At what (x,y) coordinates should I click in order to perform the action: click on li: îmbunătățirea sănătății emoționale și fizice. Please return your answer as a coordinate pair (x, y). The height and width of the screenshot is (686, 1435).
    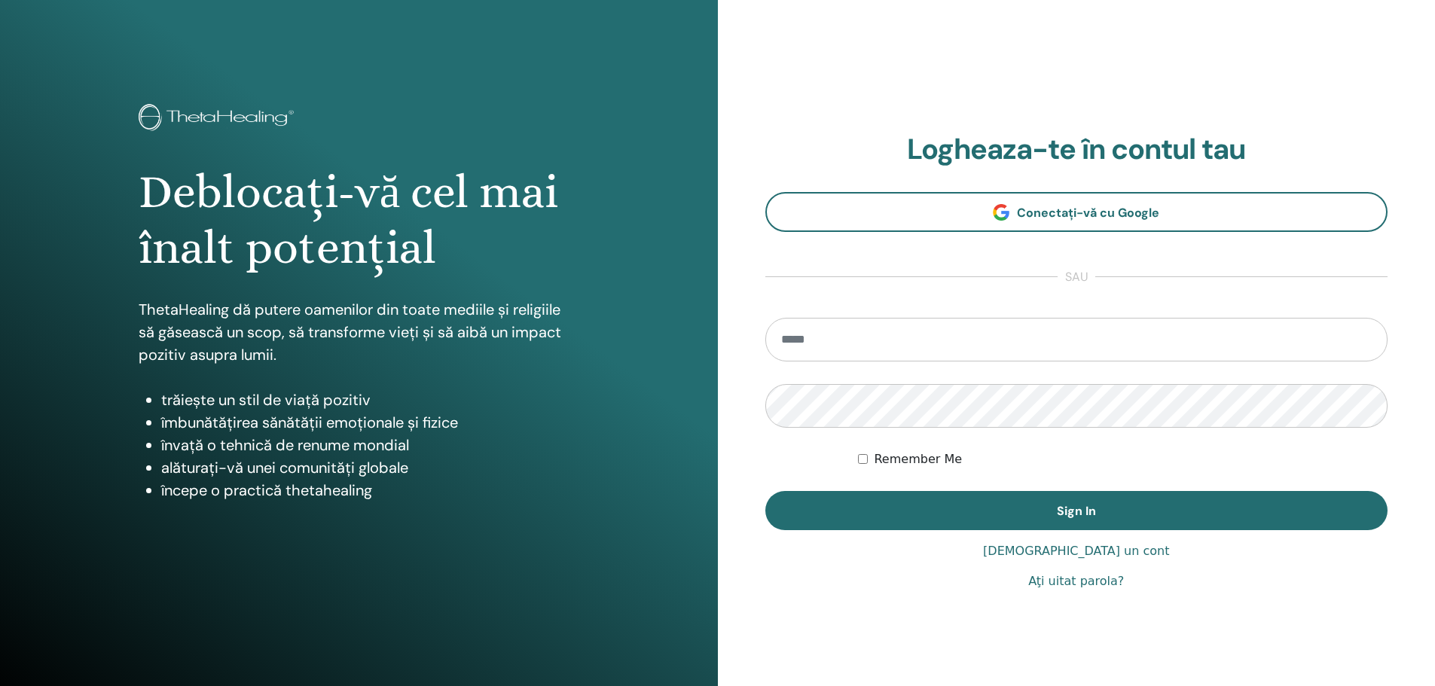
    Looking at the image, I should click on (370, 423).